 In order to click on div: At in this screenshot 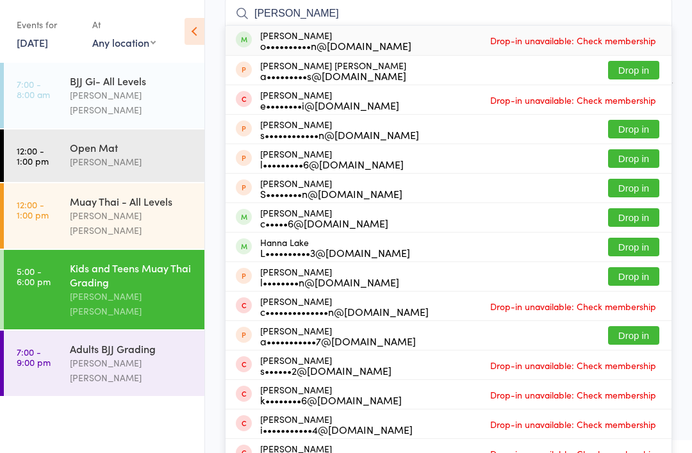, I will do `click(124, 24)`.